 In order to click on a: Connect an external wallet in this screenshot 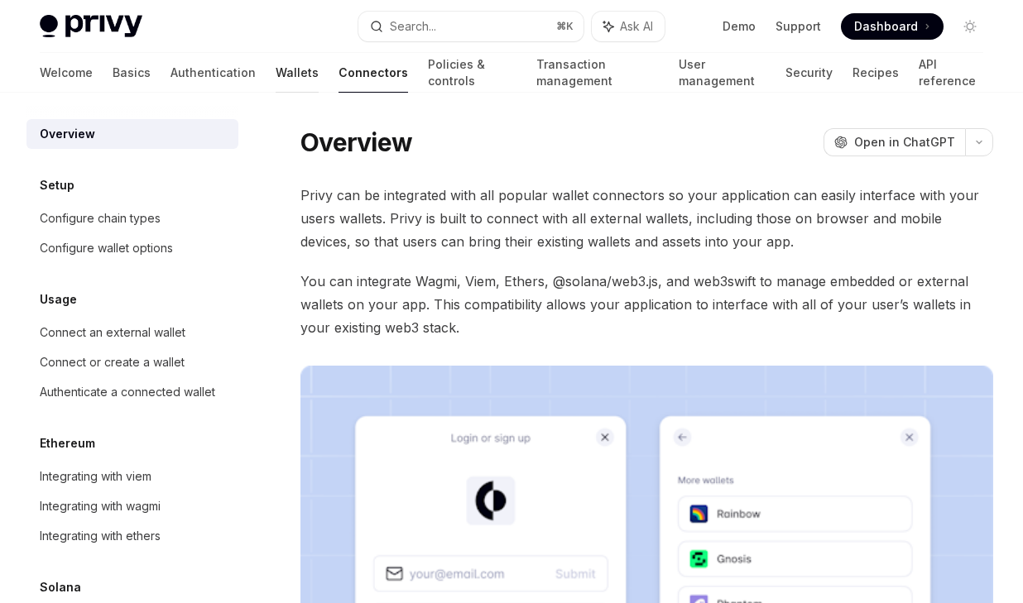, I will do `click(132, 333)`.